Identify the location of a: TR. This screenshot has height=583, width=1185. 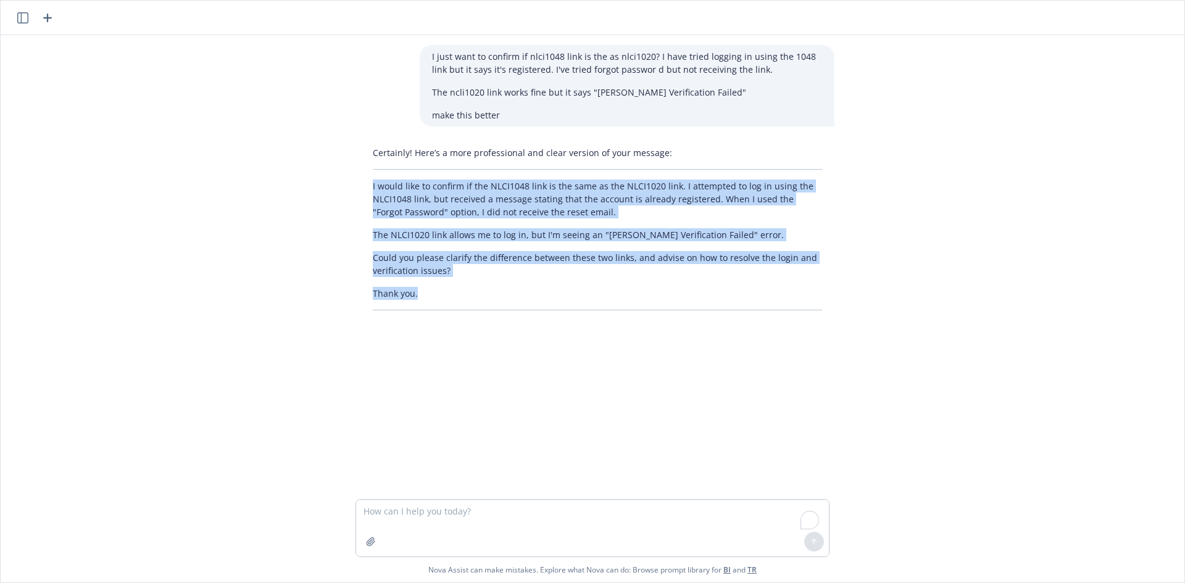
(752, 570).